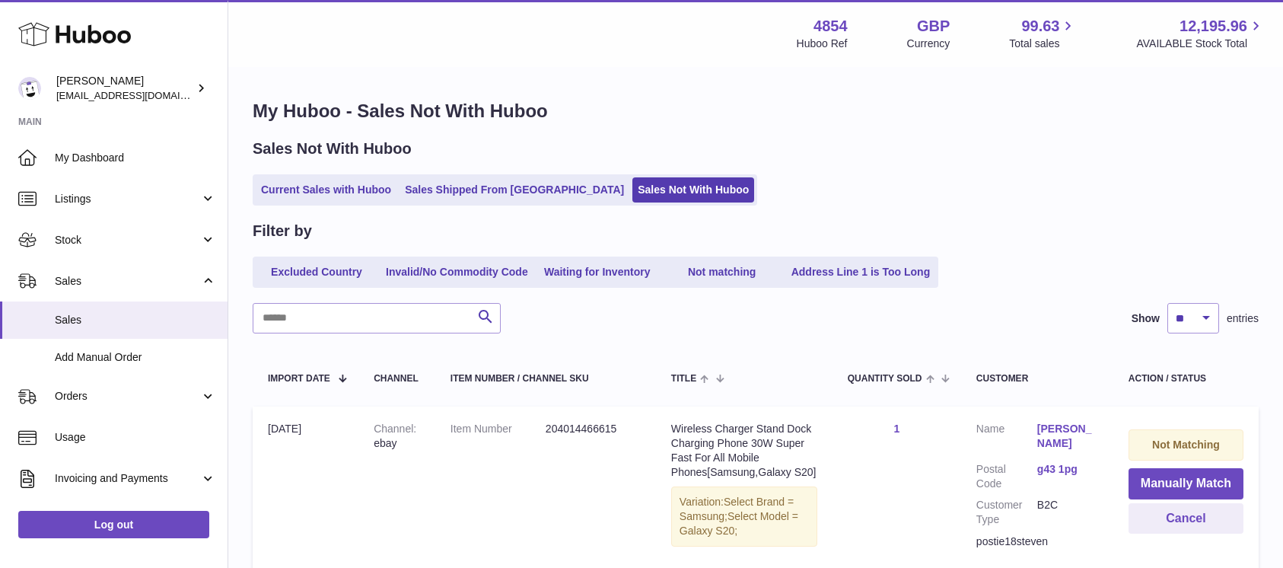  Describe the element at coordinates (1007, 476) in the screenshot. I see `dt: Postal Code` at that location.